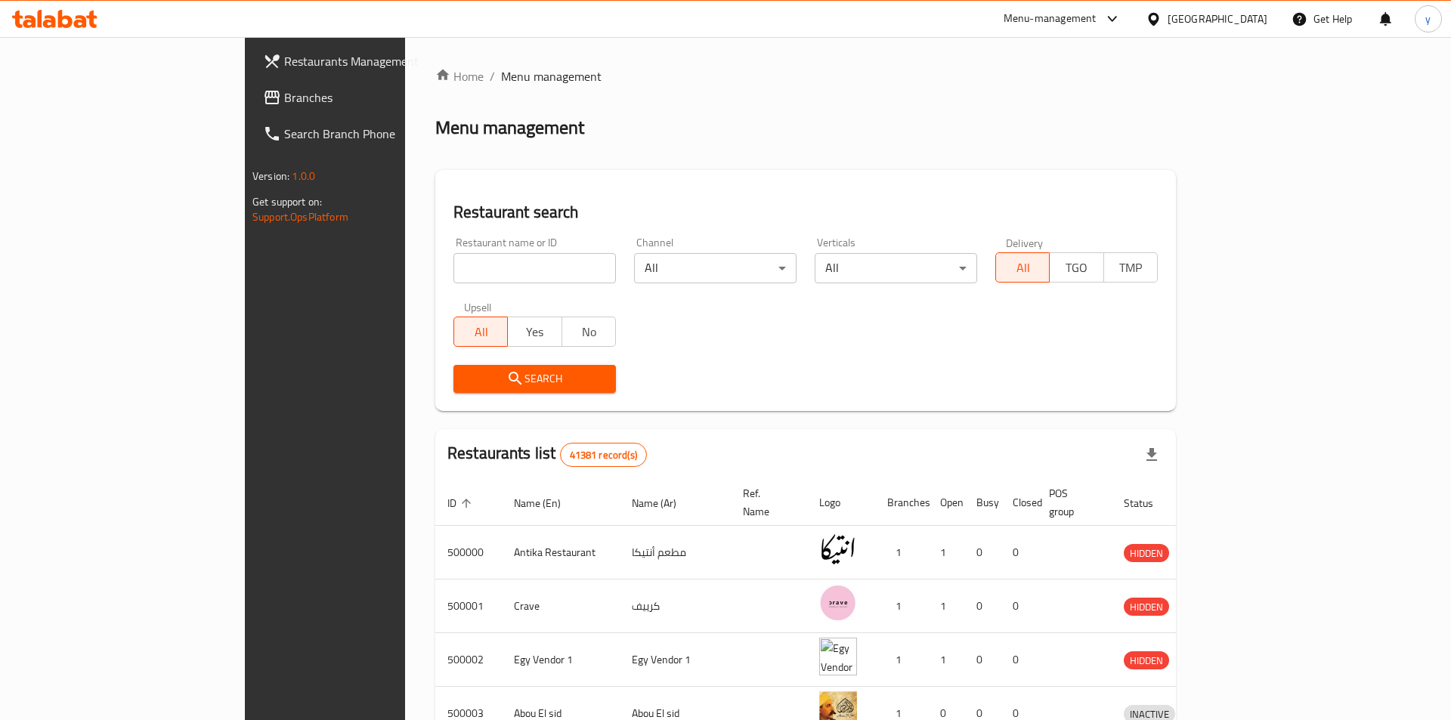  What do you see at coordinates (838, 657) in the screenshot?
I see `img: Egy Vendor 1` at bounding box center [838, 657].